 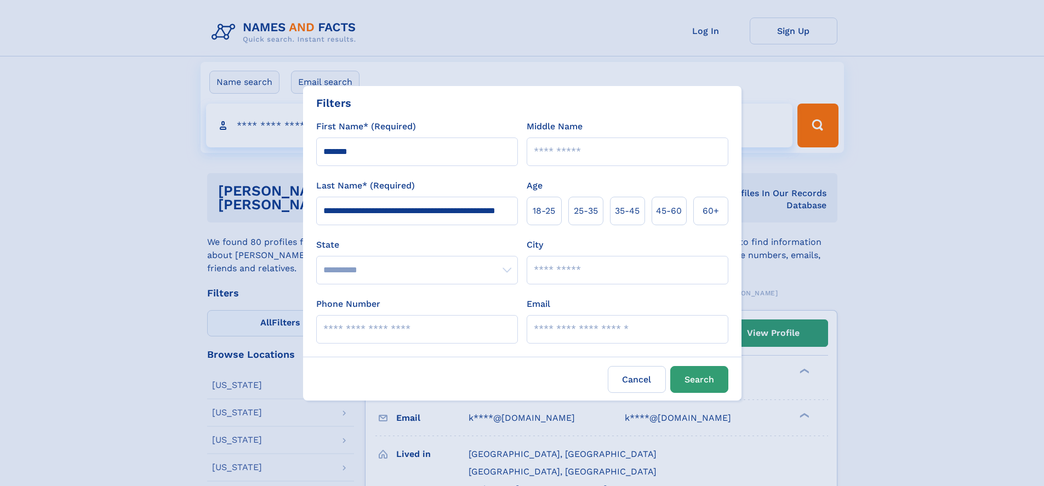 I want to click on label: Phone Number, so click(x=348, y=304).